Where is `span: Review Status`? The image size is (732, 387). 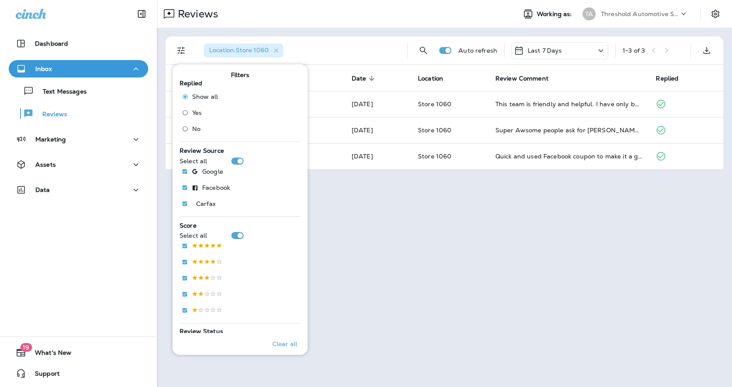 span: Review Status is located at coordinates (201, 331).